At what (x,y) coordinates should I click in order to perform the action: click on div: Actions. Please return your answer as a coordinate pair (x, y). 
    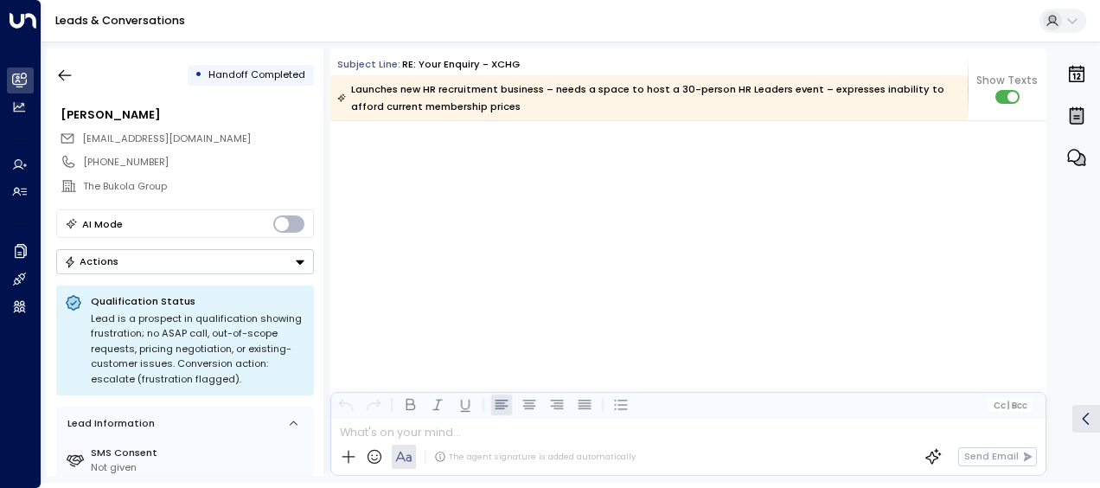
    Looking at the image, I should click on (91, 261).